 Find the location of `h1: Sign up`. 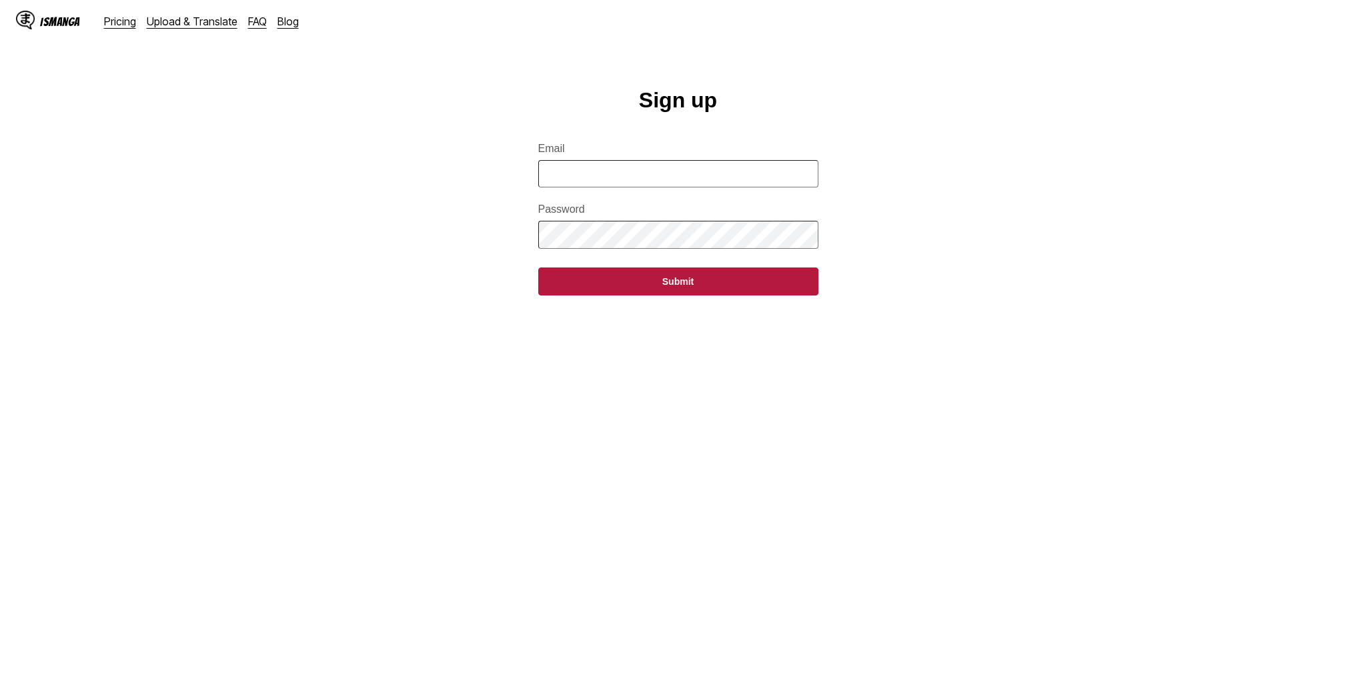

h1: Sign up is located at coordinates (678, 100).